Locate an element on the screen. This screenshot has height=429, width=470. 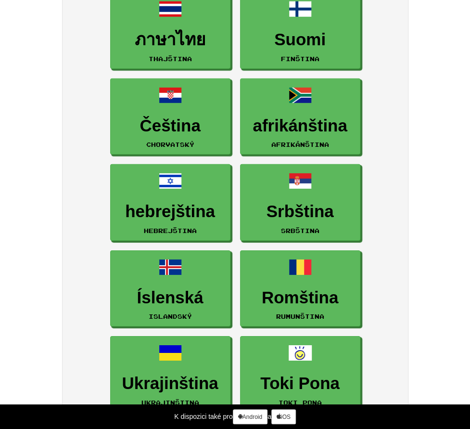
font: Čeština is located at coordinates (170, 125).